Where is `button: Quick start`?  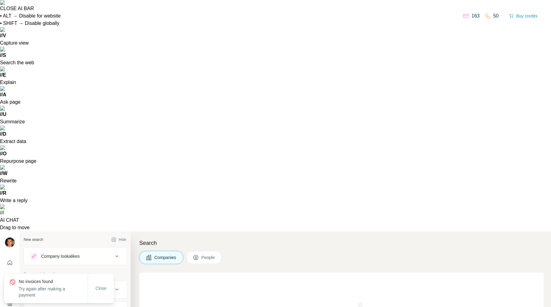
button: Quick start is located at coordinates (10, 263).